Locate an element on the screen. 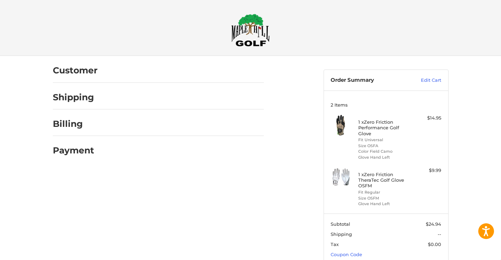 The height and width of the screenshot is (260, 501). h2: Billing is located at coordinates (73, 124).